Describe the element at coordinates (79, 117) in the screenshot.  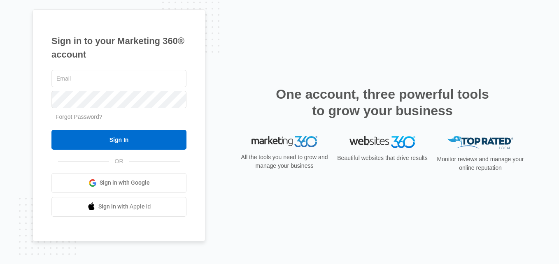
I see `a: Forgot Password?` at that location.